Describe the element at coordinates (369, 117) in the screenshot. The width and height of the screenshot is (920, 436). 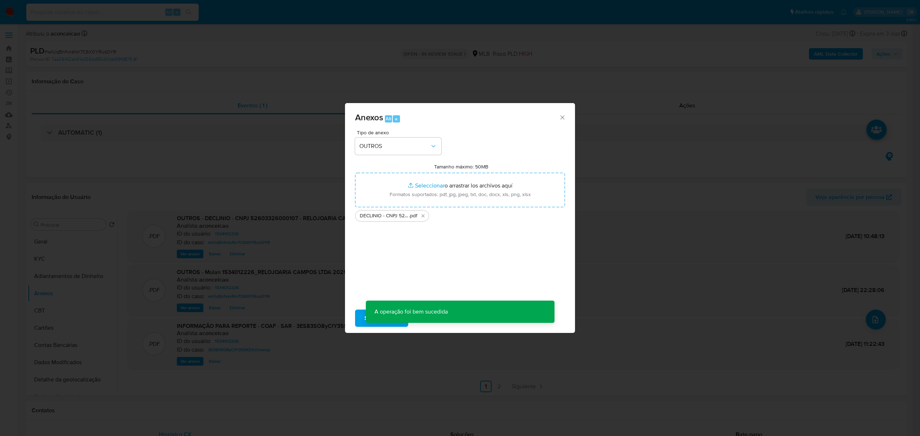
I see `span: Anexos` at that location.